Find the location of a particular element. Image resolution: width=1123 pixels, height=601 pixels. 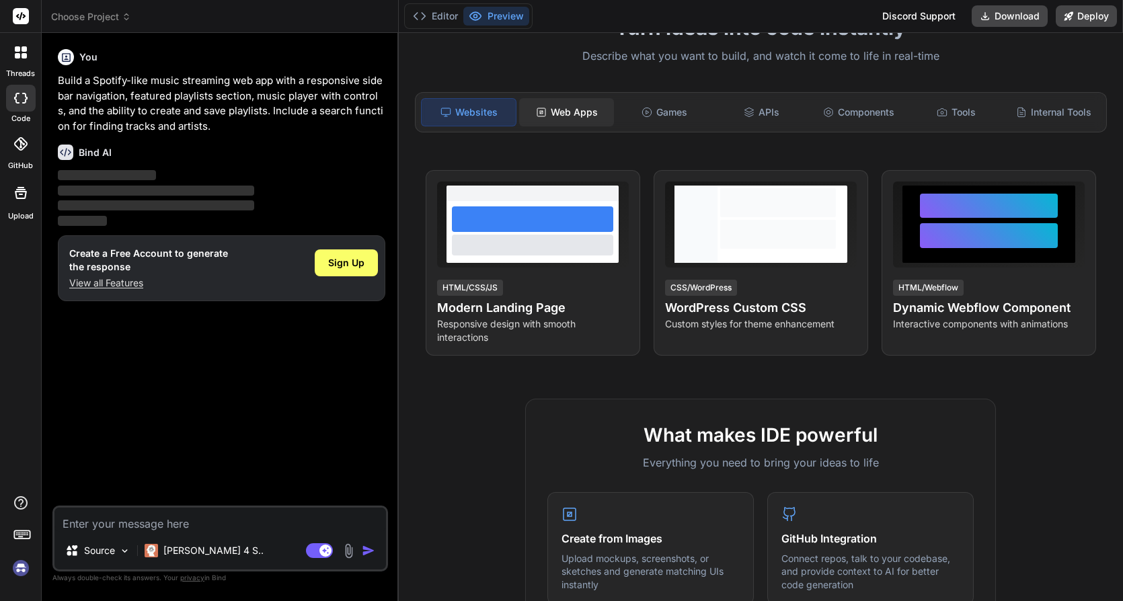

span: Choose Project is located at coordinates (91, 17).